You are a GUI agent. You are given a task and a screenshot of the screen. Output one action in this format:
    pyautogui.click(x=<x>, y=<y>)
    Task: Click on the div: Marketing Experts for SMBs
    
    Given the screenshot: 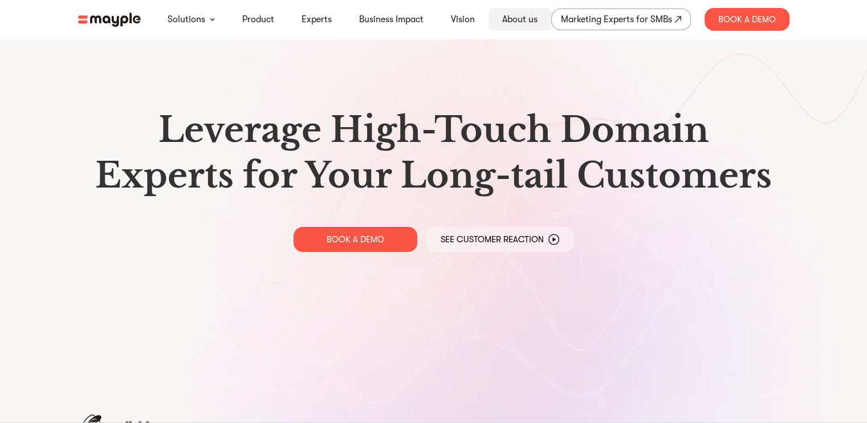 What is the action you would take?
    pyautogui.click(x=616, y=19)
    